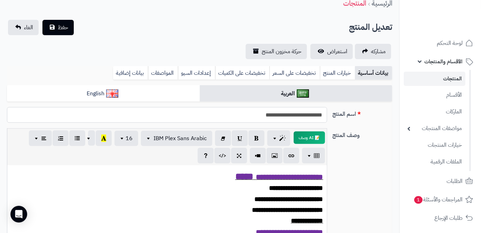 The image size is (481, 233). Describe the element at coordinates (448, 218) in the screenshot. I see `span: طلبات الإرجاع` at that location.